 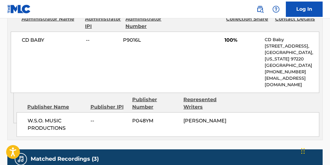 I want to click on span: CD BABY, so click(x=52, y=40).